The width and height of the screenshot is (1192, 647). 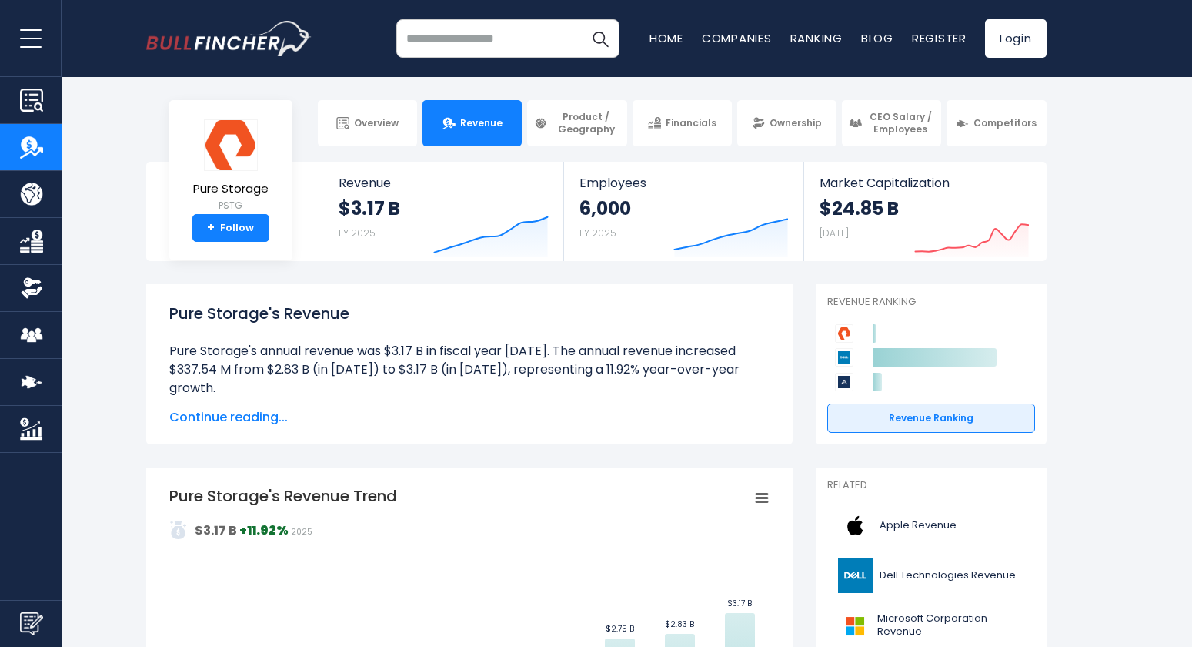 What do you see at coordinates (939, 38) in the screenshot?
I see `a: Register` at bounding box center [939, 38].